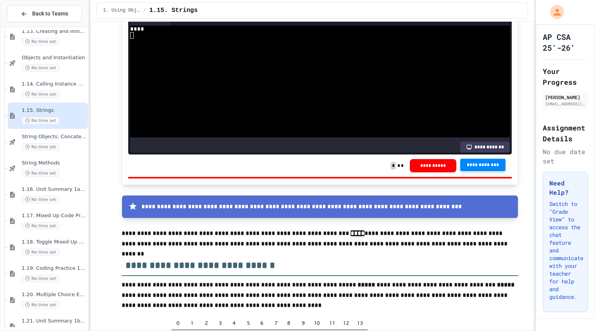 The width and height of the screenshot is (595, 331). What do you see at coordinates (565, 250) in the screenshot?
I see `p: Switch to "Grade View" to access the chat feature and communicate with your teacher for help and ...` at bounding box center [565, 250].